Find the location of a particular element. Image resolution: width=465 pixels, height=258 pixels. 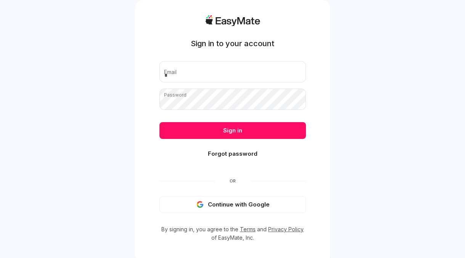

p: By signing in, you agree to the and of EasyMate, Inc. is located at coordinates (233, 233).